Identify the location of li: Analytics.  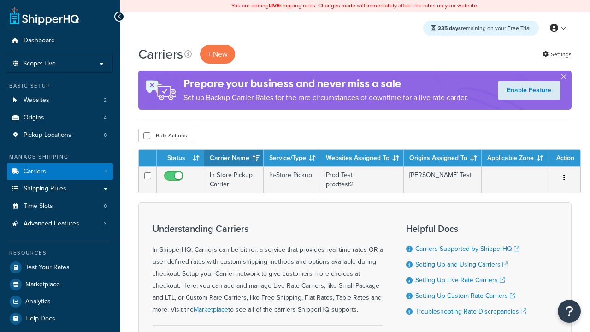
(60, 302).